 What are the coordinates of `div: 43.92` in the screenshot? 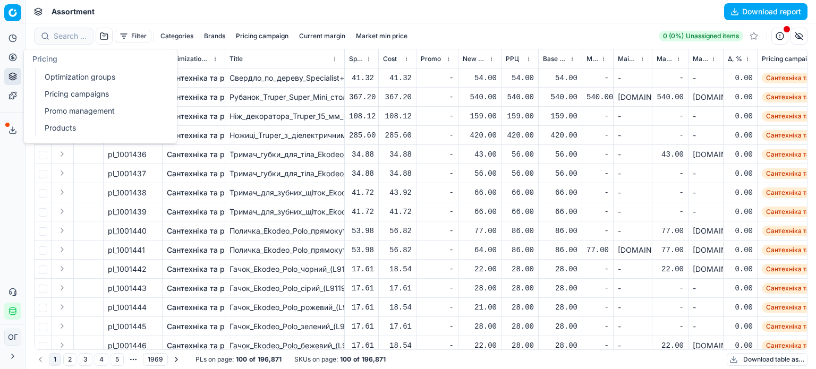 It's located at (397, 193).